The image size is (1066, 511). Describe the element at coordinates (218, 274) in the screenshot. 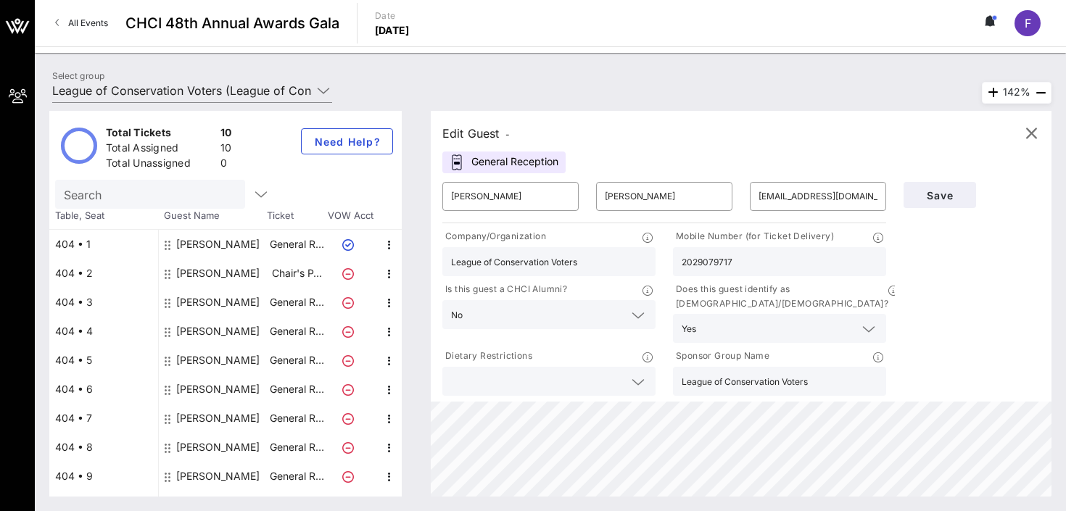

I see `div: Sara Chieffo` at that location.